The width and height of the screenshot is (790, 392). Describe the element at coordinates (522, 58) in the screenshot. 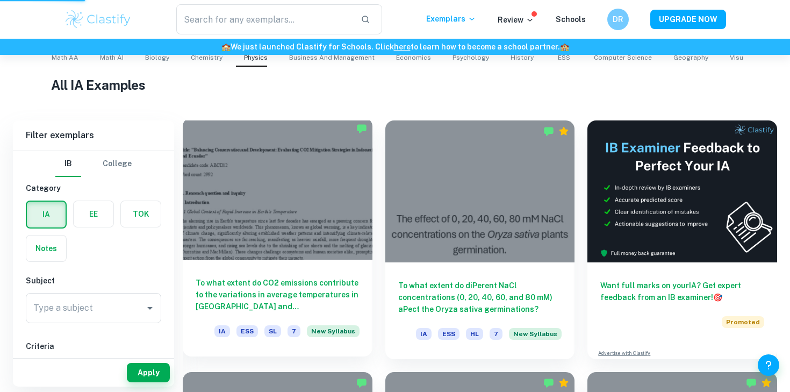

I see `span: History` at that location.